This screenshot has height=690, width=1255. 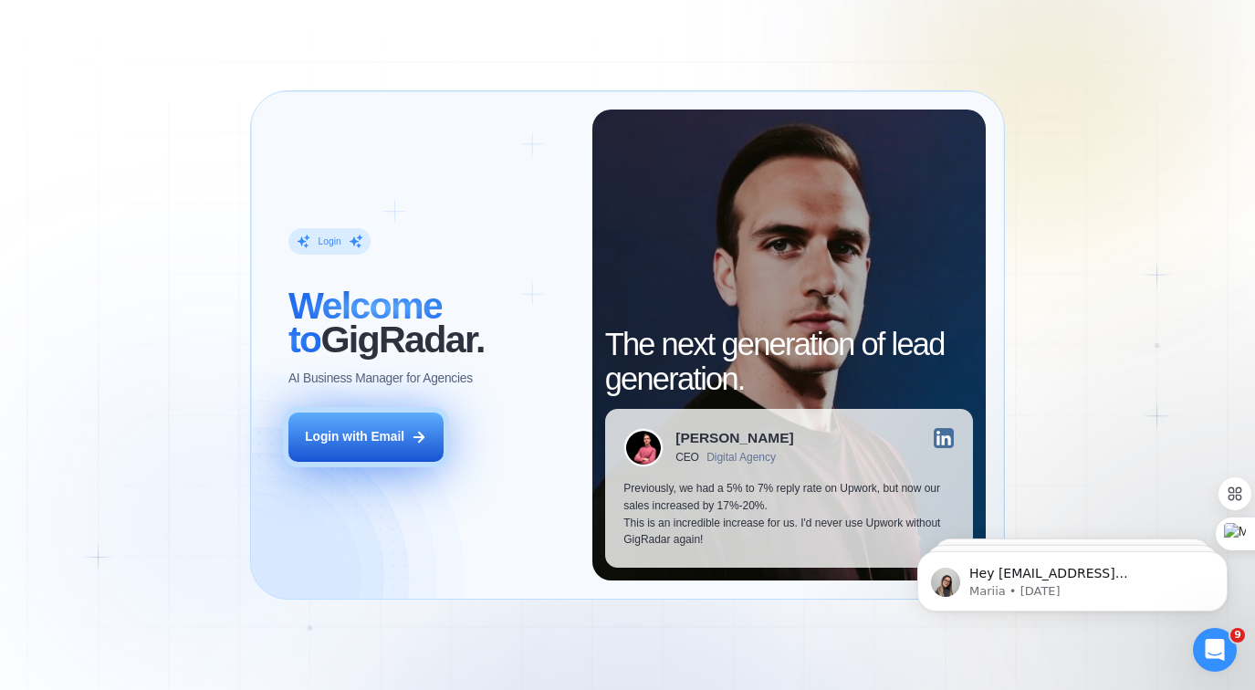 I want to click on div: message notification from Mariia, 1w ago. Hey morissaschwartz@gmail.com, Looks like your Upwork a..., so click(x=183, y=68).